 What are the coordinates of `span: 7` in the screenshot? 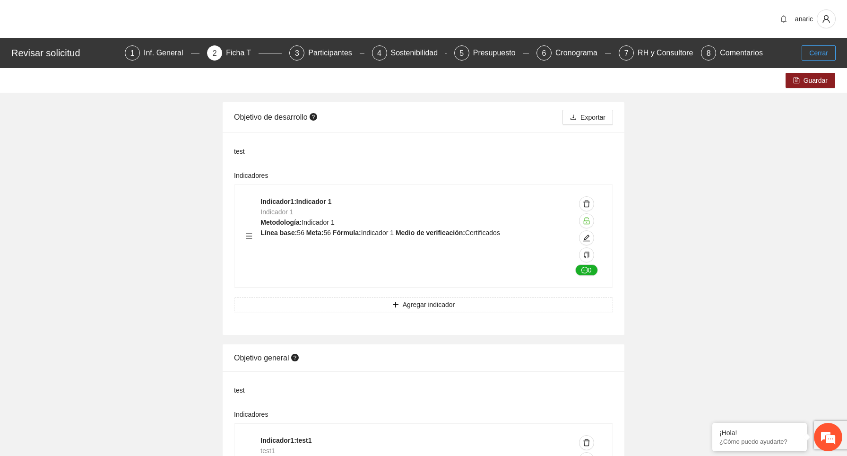 It's located at (626, 53).